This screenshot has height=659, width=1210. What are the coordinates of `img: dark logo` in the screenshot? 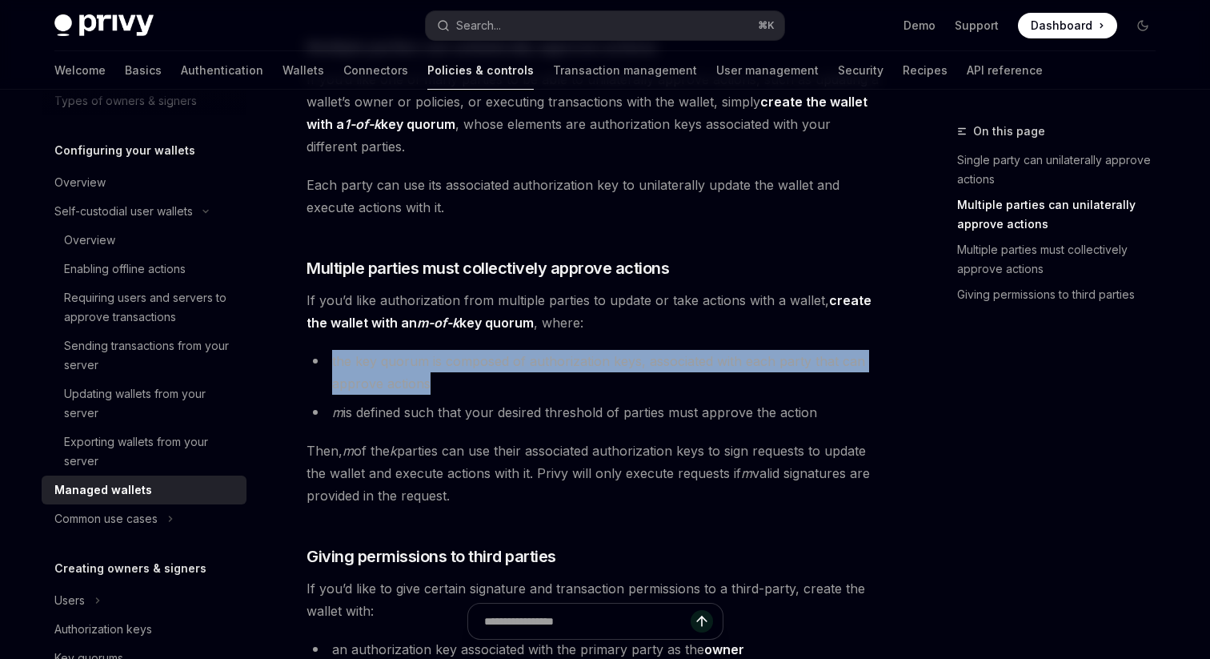 It's located at (104, 26).